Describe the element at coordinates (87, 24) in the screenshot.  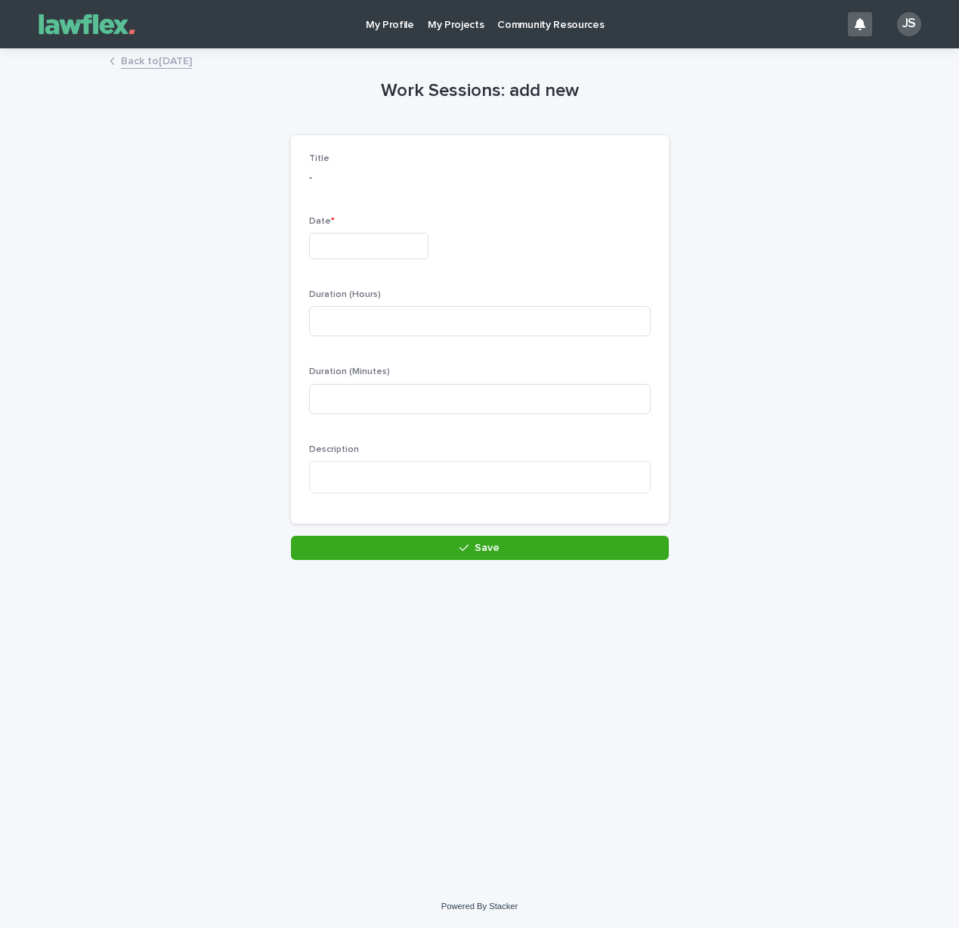
I see `img: Gnvw4qrBSHOAfo8VMhG6` at that location.